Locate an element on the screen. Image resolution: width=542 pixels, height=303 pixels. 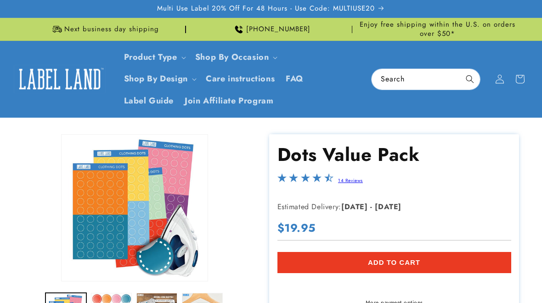
h1: Dots Value Pack is located at coordinates (394, 154).